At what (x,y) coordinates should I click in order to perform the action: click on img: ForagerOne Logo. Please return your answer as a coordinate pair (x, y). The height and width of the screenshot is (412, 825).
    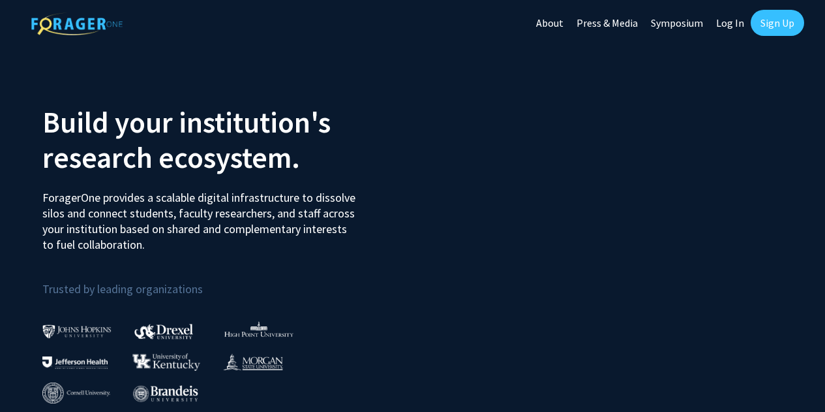
    Looking at the image, I should click on (77, 23).